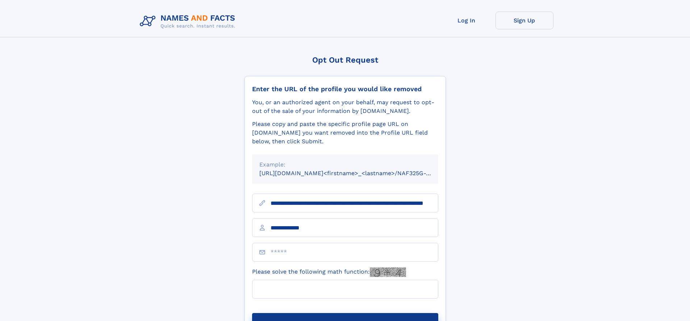 The width and height of the screenshot is (690, 321). Describe the element at coordinates (329, 272) in the screenshot. I see `label: Please solve the following math function:` at that location.